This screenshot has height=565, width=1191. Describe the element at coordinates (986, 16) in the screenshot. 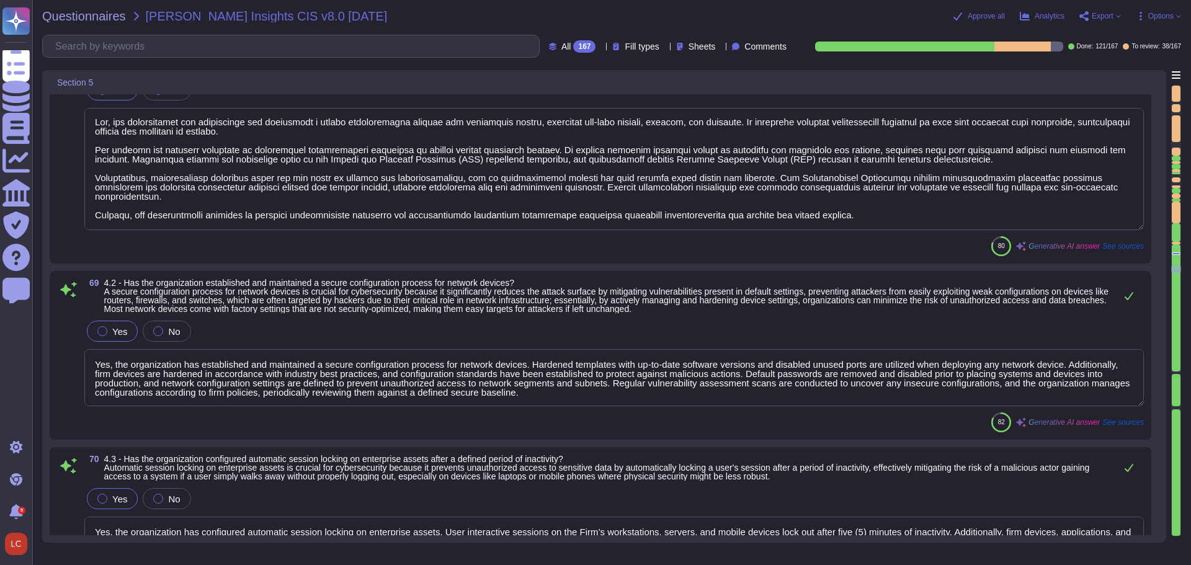

I see `span: Approve all` at that location.